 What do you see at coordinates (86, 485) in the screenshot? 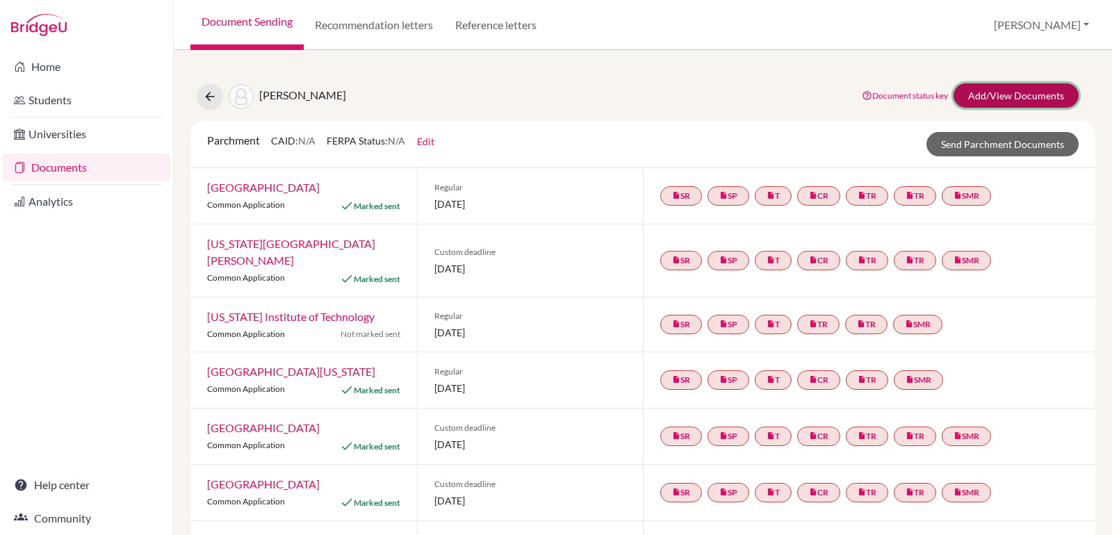
I see `a: Help center` at bounding box center [86, 485].